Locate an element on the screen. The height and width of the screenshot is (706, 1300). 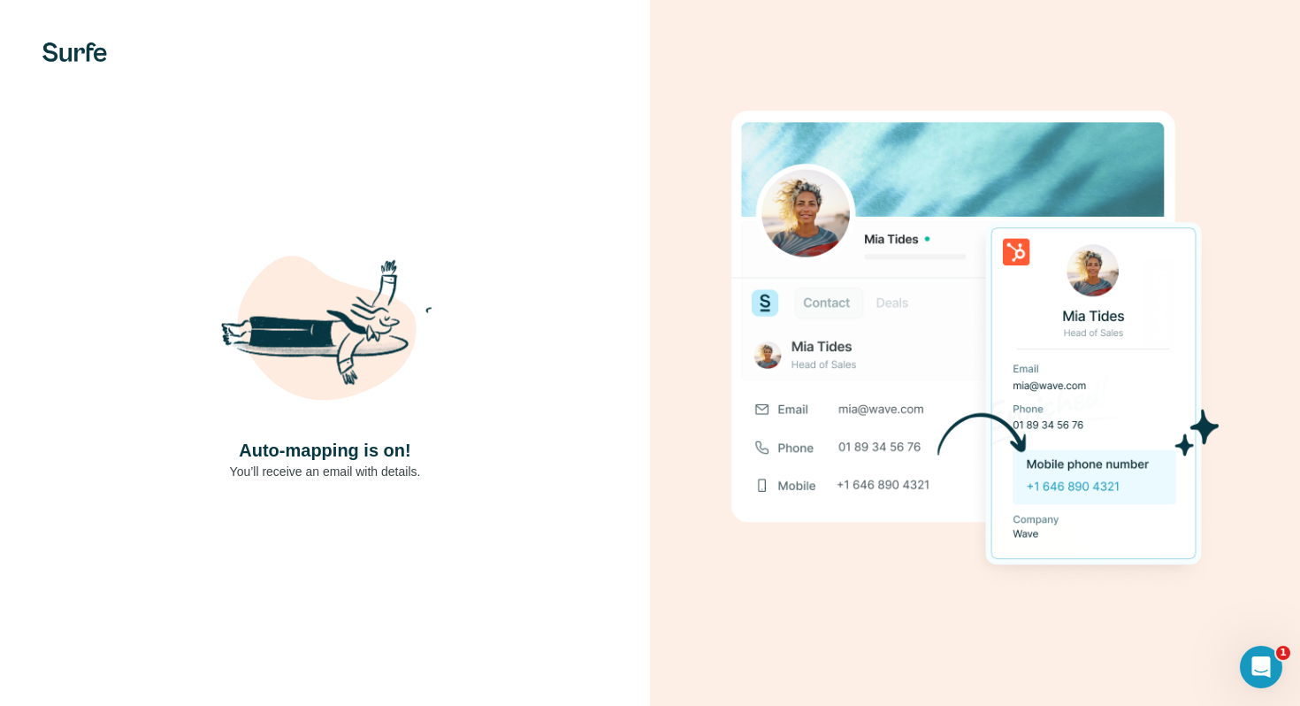
p: You’ll receive an email with details. is located at coordinates (325, 471).